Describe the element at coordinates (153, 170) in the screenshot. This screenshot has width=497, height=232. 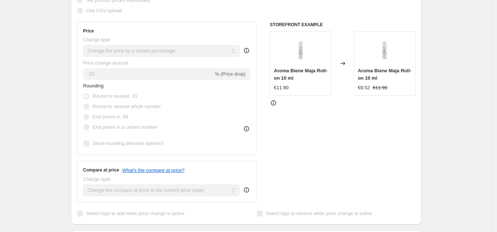
I see `button: What's the compare at price?` at that location.